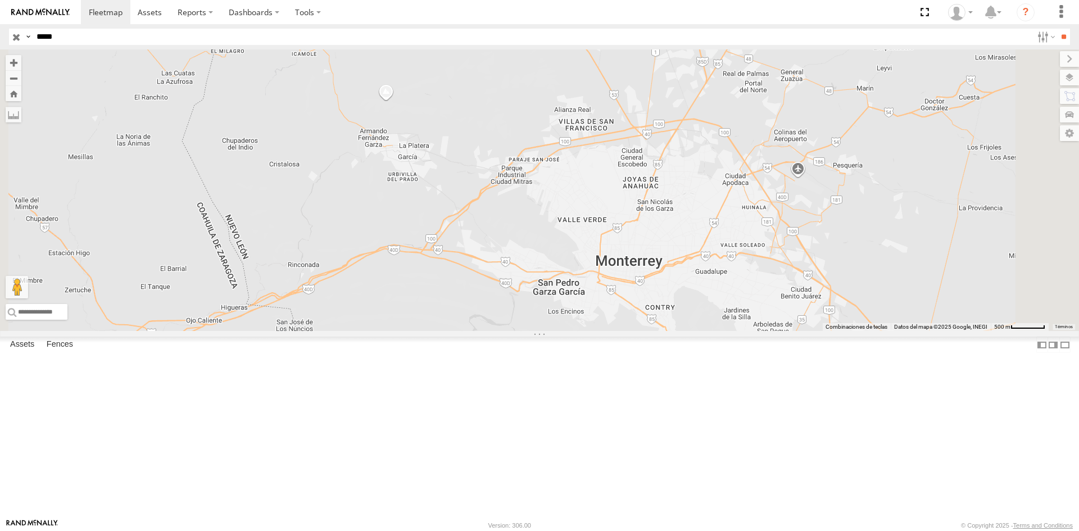  I want to click on label: Measure, so click(13, 115).